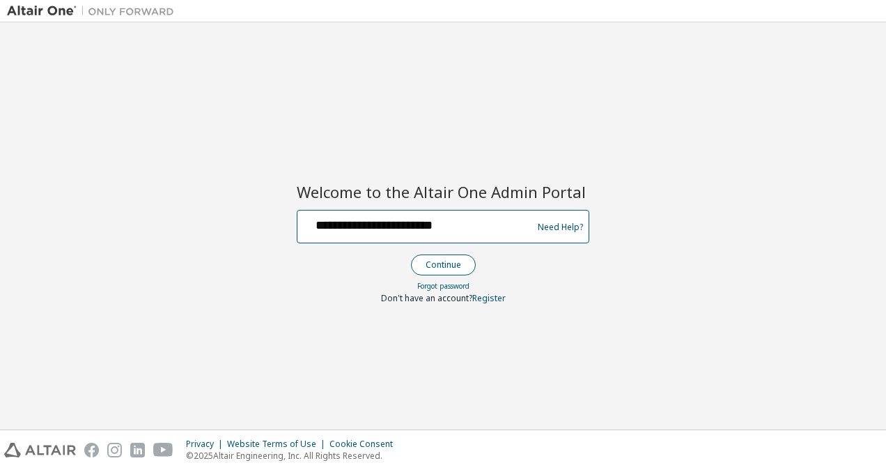  What do you see at coordinates (163, 449) in the screenshot?
I see `img: youtube.svg` at bounding box center [163, 449].